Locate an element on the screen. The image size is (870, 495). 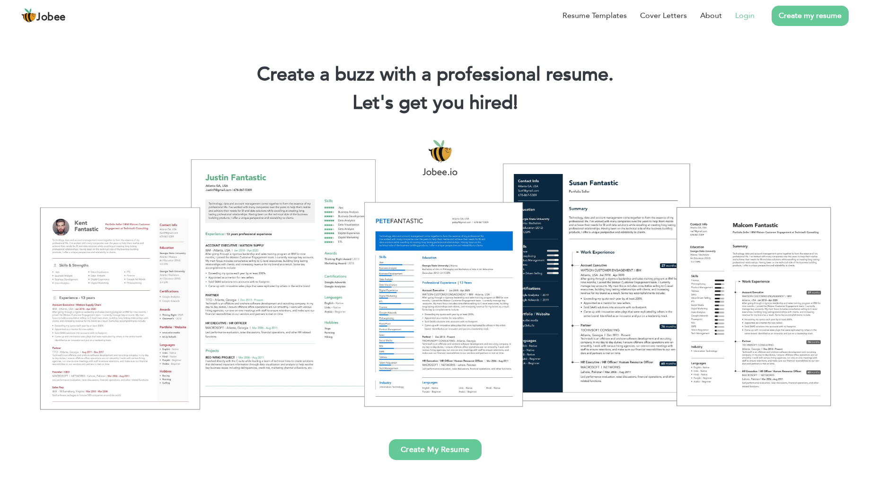
a: Login is located at coordinates (745, 16).